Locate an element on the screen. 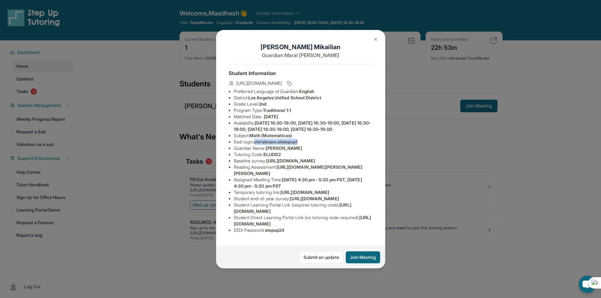  li: Temporary tutoring link : is located at coordinates (303, 192).